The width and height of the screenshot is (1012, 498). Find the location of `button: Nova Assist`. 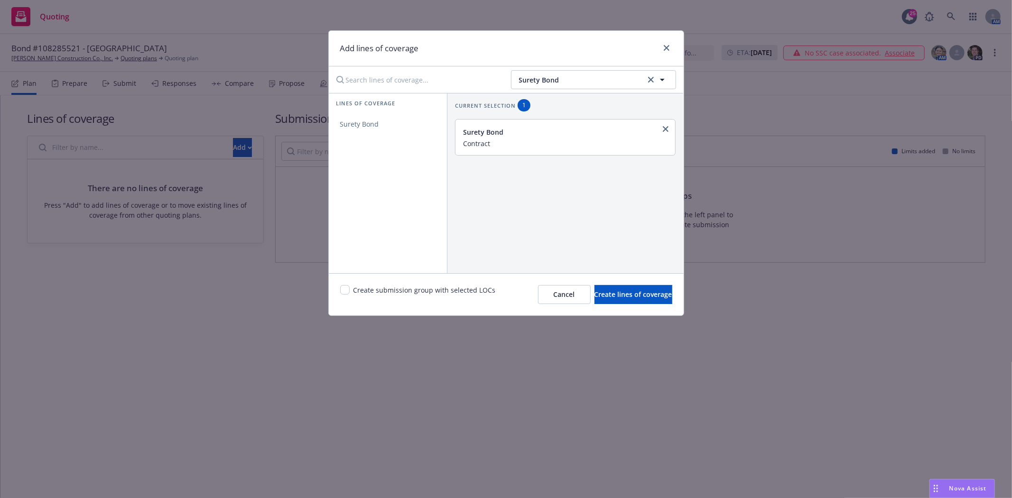

button: Nova Assist is located at coordinates (963, 489).